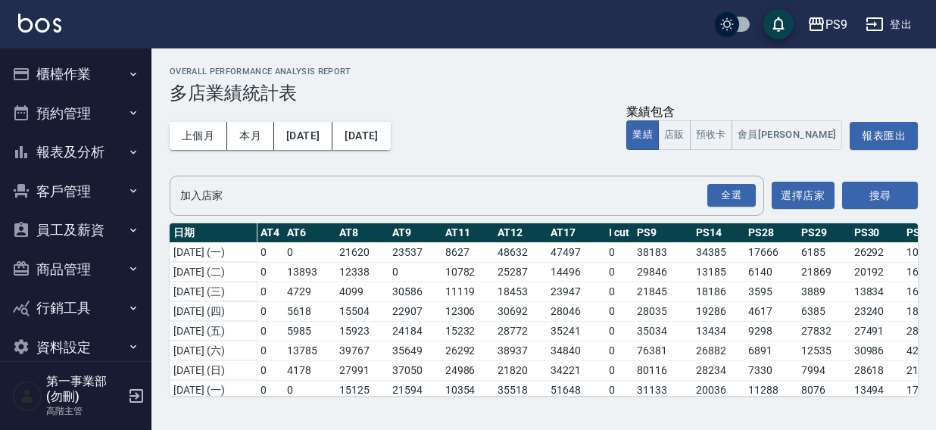  I want to click on td: 15232, so click(468, 331).